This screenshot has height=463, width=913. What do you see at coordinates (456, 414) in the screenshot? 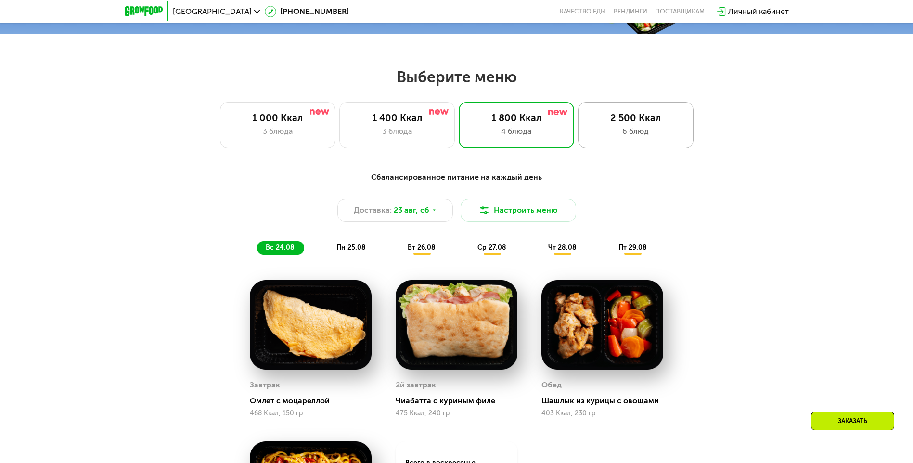
I see `div: 475 Ккал, 240 гр` at bounding box center [456, 414].